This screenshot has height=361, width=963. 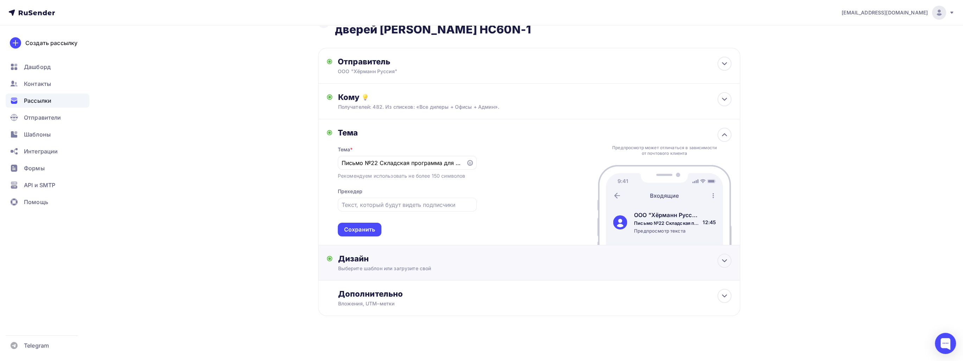 I want to click on span: Дашборд, so click(x=37, y=67).